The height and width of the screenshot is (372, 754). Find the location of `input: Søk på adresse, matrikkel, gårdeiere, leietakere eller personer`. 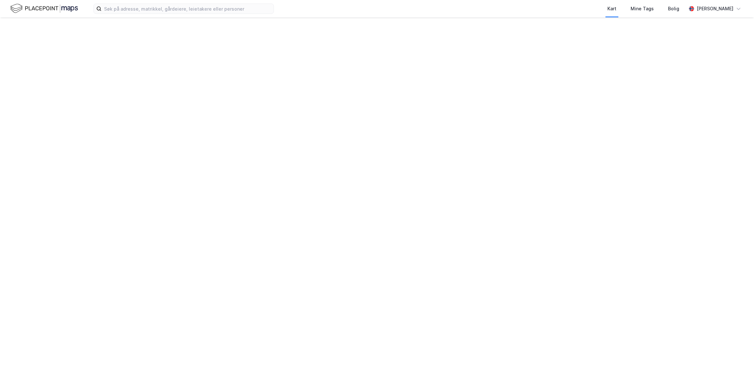

input: Søk på adresse, matrikkel, gårdeiere, leietakere eller personer is located at coordinates (188, 9).